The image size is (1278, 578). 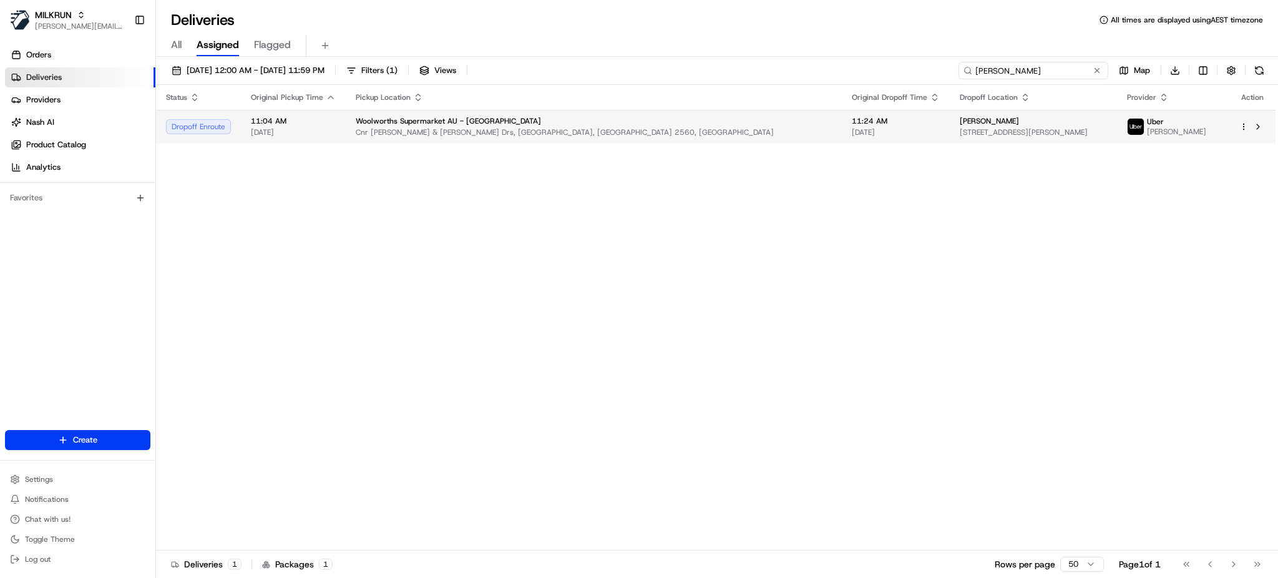 I want to click on span: Product Catalog, so click(x=56, y=145).